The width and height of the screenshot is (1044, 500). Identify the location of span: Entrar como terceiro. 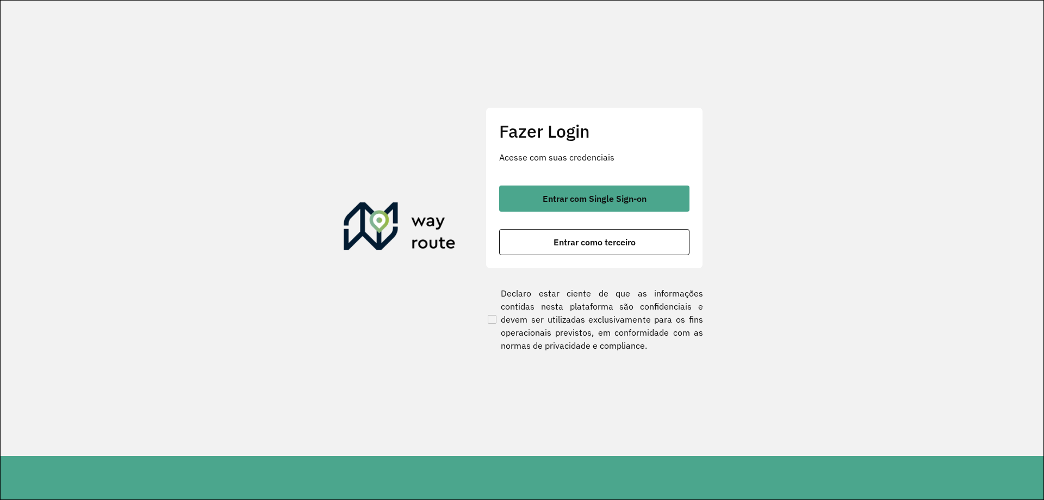
(594, 242).